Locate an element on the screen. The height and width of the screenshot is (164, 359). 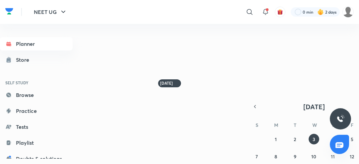
abbr: September 3, 2025 is located at coordinates (314, 139).